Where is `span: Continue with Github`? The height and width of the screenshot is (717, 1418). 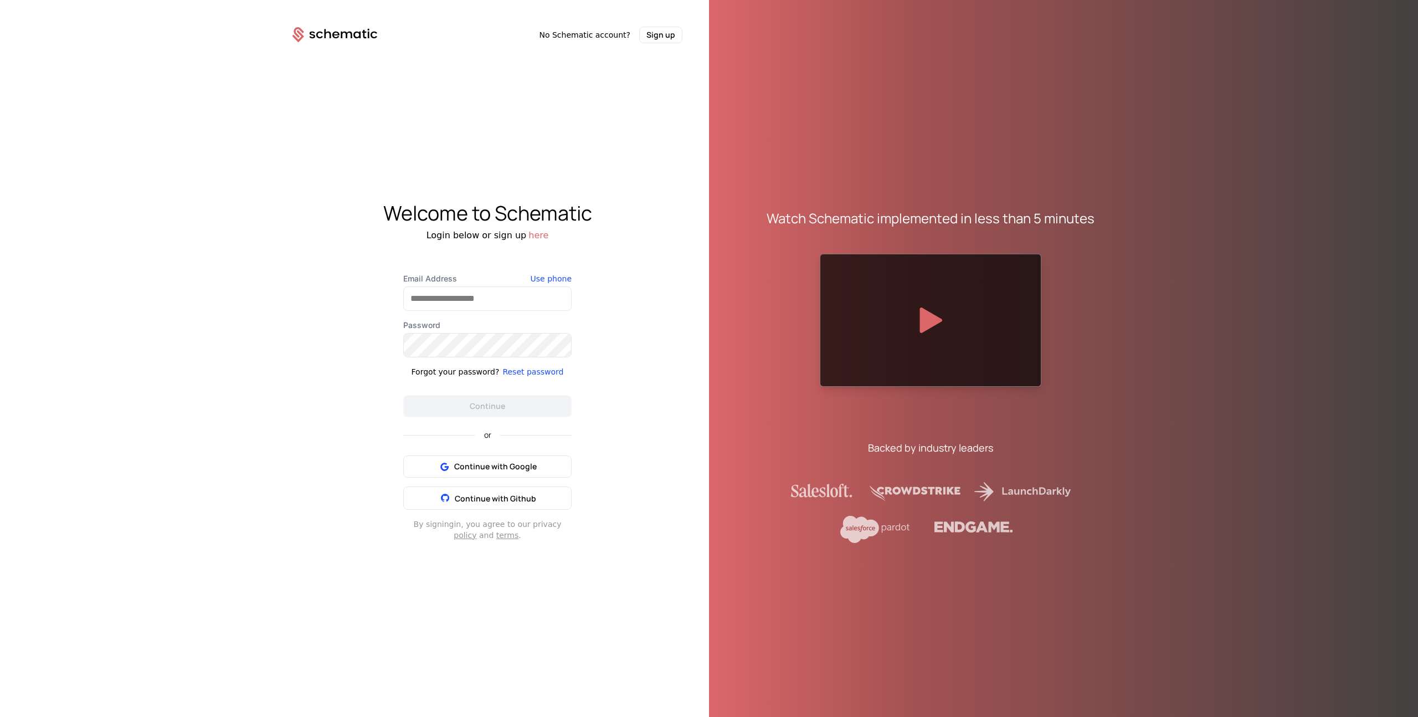 span: Continue with Github is located at coordinates (495, 498).